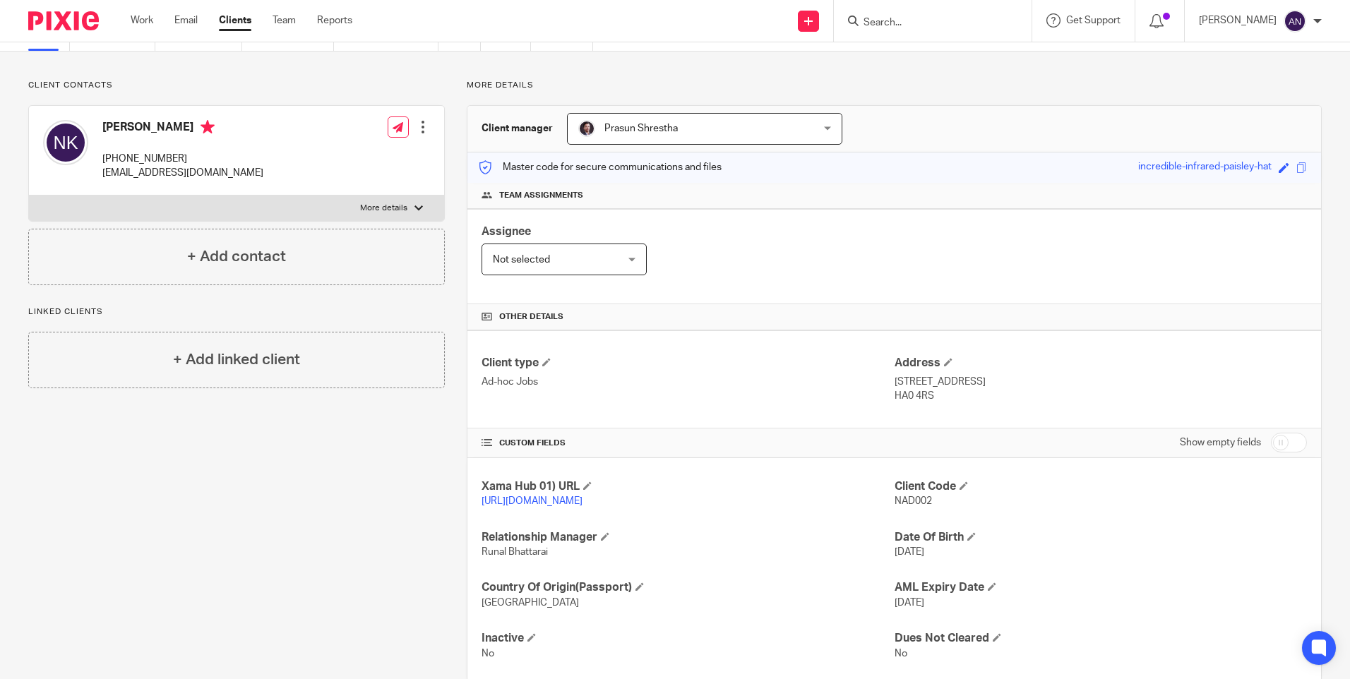 The height and width of the screenshot is (679, 1350). I want to click on p: Client contacts, so click(236, 85).